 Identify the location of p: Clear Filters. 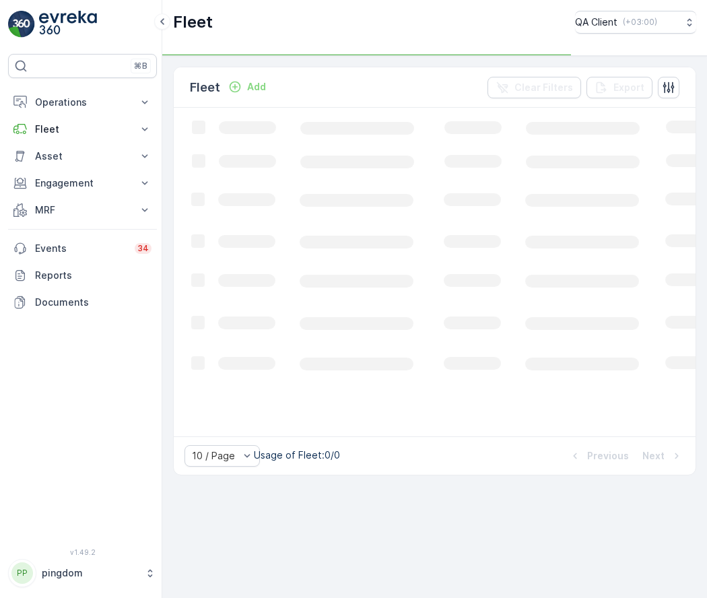
(543, 87).